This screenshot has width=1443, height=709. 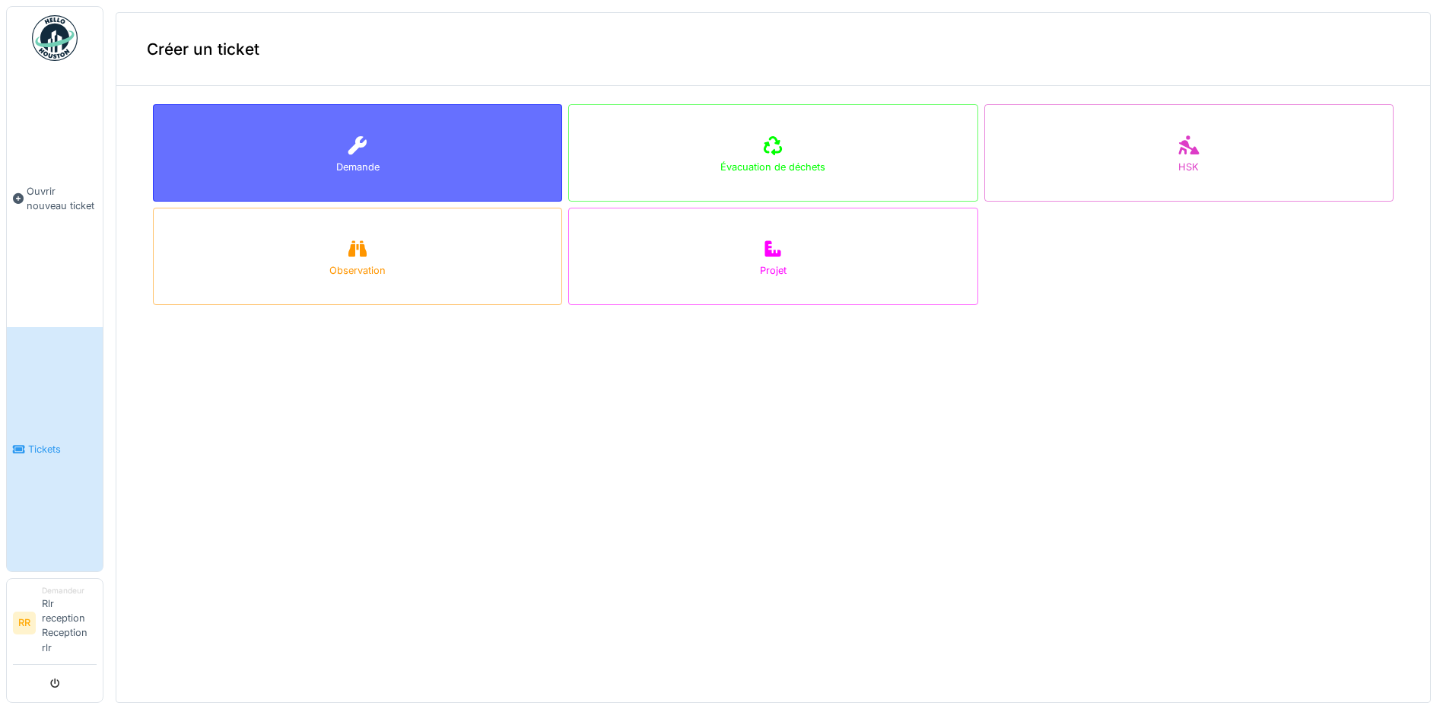 I want to click on img: Badge_color-CXgf-gQk.svg, so click(x=55, y=38).